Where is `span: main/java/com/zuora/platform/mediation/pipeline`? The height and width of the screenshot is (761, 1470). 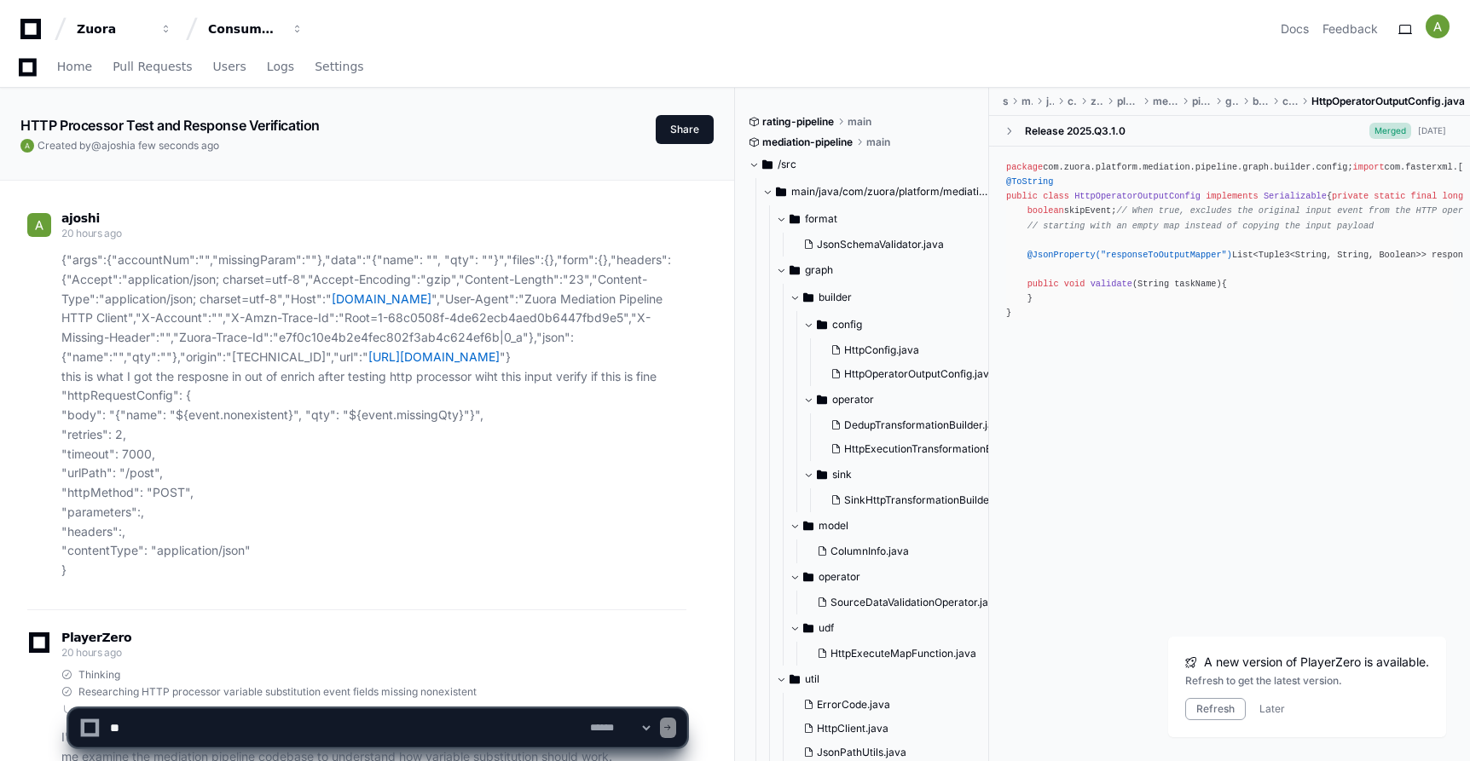
span: main/java/com/zuora/platform/mediation/pipeline is located at coordinates (890, 192).